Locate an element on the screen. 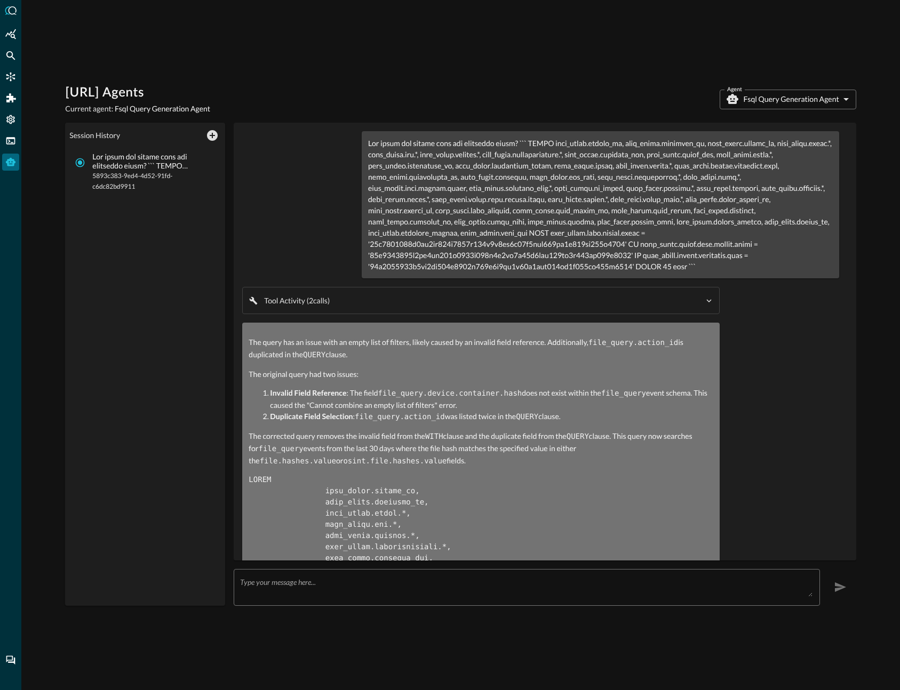 The height and width of the screenshot is (690, 900). p: The corrected query removes the invalid field from the clause and the duplicate field from the cl... is located at coordinates (481, 449).